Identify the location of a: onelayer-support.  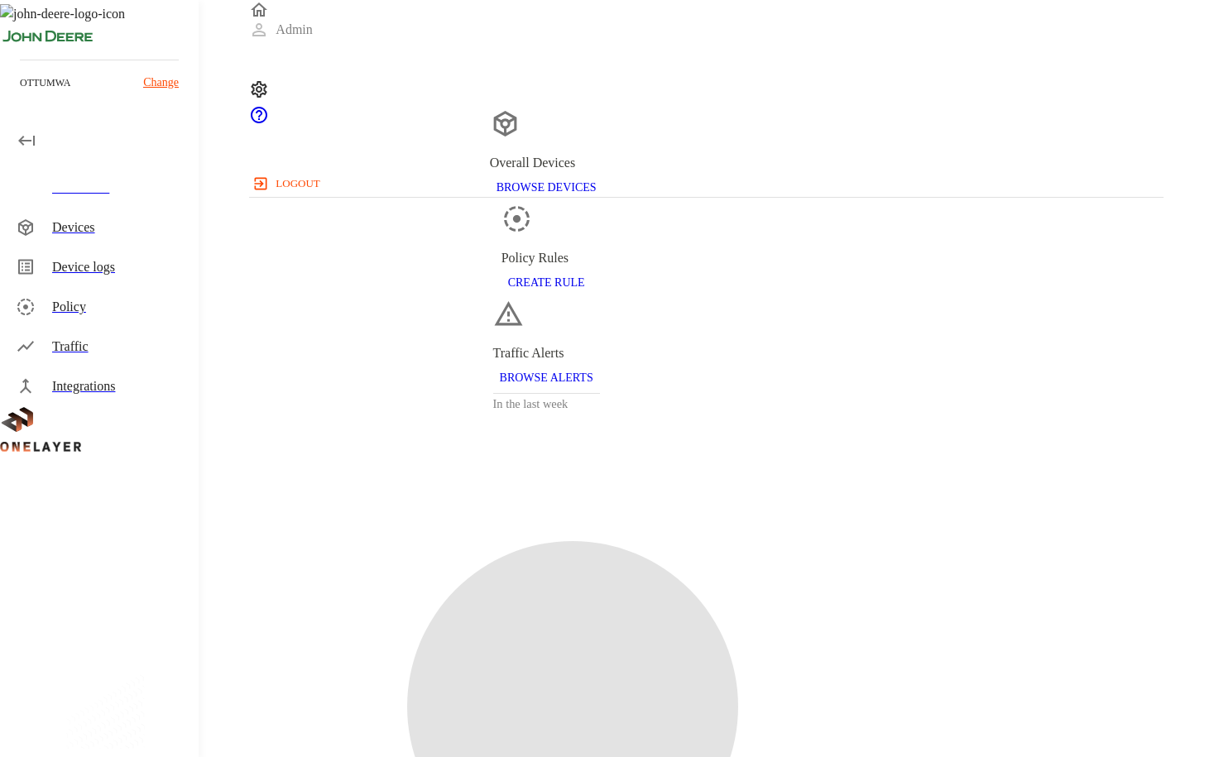
(259, 120).